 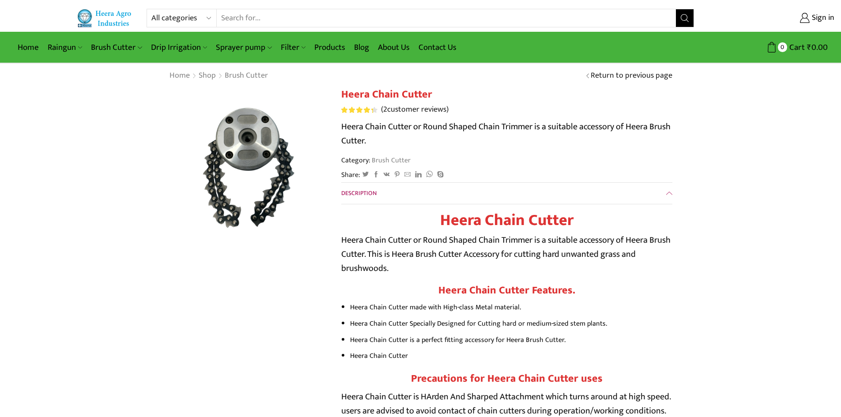 What do you see at coordinates (765, 47) in the screenshot?
I see `a: 0 Cart ₹0.00` at bounding box center [765, 47].